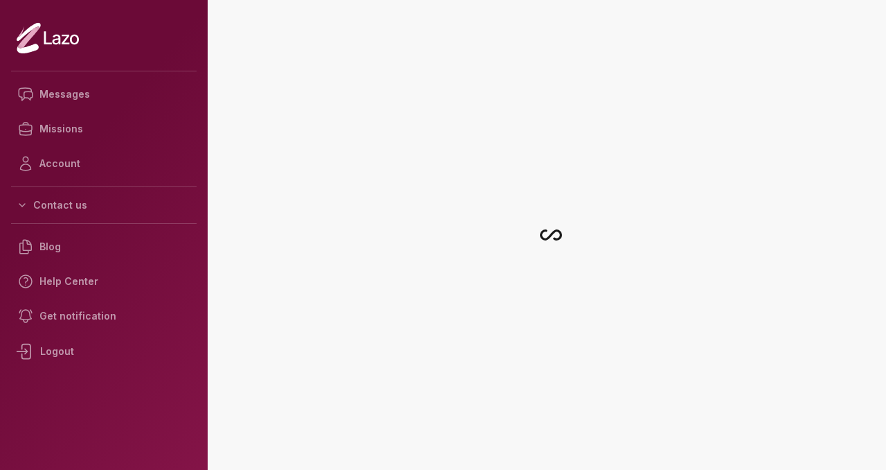 This screenshot has width=886, height=470. I want to click on a: Account, so click(104, 163).